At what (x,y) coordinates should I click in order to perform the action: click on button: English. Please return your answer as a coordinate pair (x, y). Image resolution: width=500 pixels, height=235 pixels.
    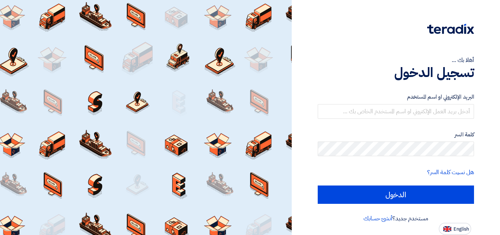
    Looking at the image, I should click on (455, 228).